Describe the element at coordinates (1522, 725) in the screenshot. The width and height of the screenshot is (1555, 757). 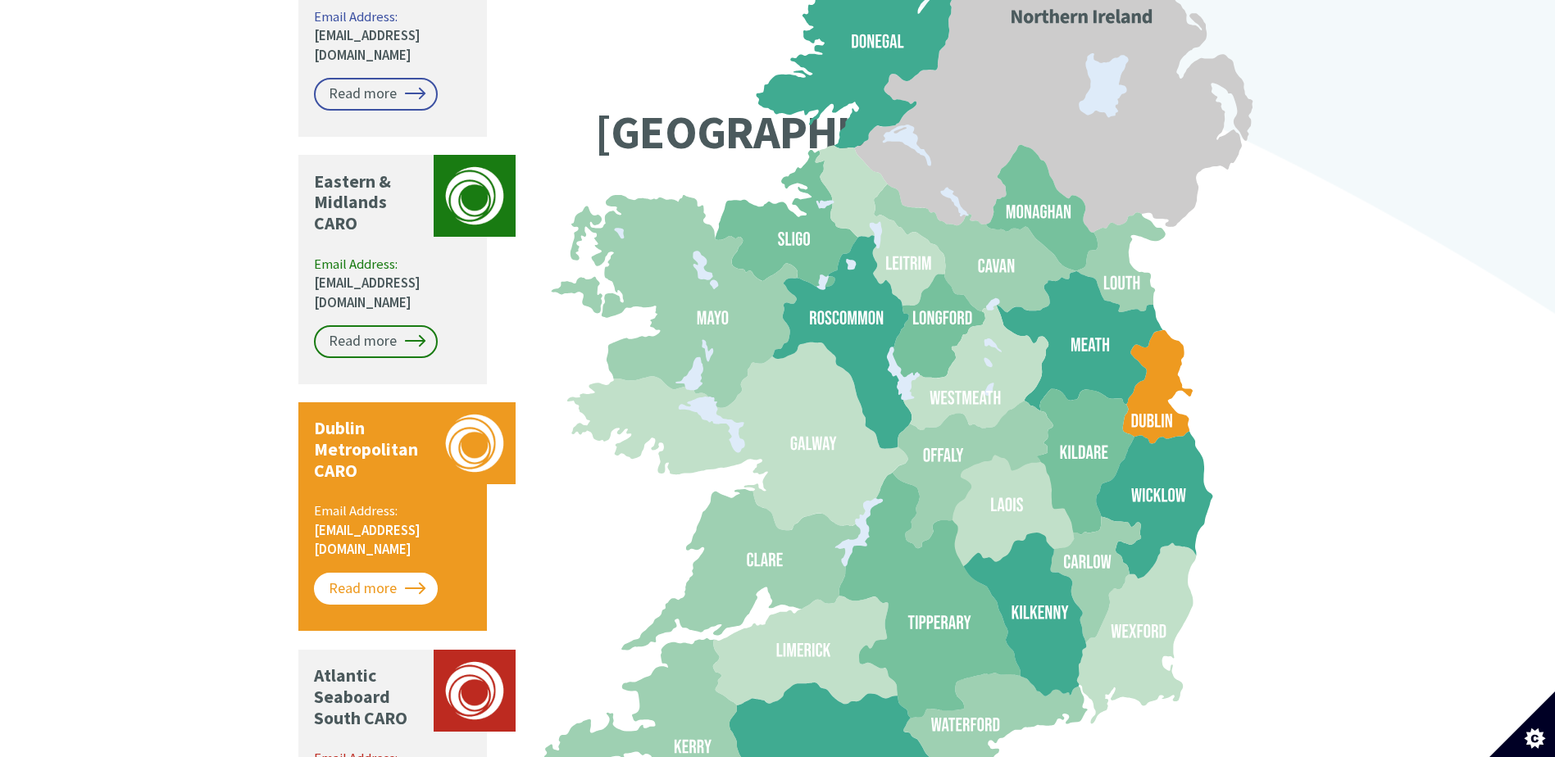
I see `button: Set cookie preferences` at that location.